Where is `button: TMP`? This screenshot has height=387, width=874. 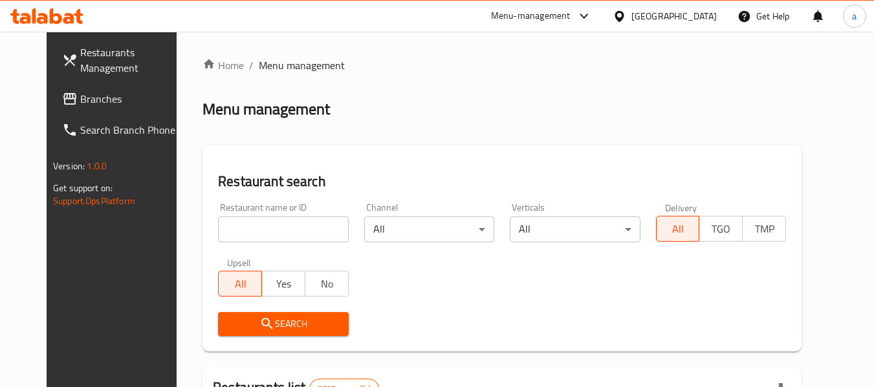 button: TMP is located at coordinates (764, 229).